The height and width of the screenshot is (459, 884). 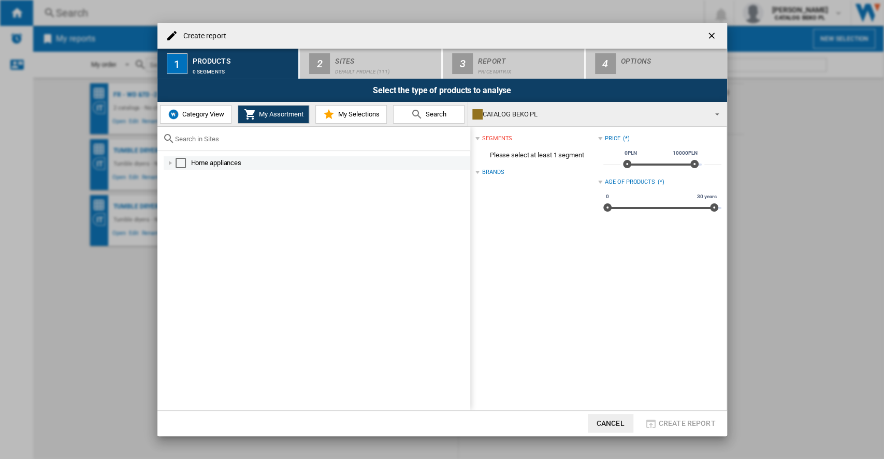 What do you see at coordinates (351, 114) in the screenshot?
I see `button: My Selections` at bounding box center [351, 114].